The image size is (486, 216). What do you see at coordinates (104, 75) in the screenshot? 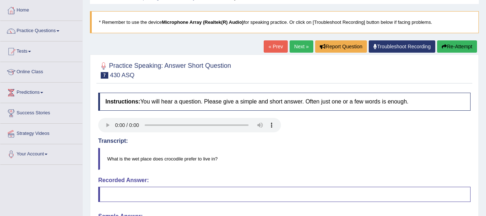
I see `span: 7` at bounding box center [104, 75].